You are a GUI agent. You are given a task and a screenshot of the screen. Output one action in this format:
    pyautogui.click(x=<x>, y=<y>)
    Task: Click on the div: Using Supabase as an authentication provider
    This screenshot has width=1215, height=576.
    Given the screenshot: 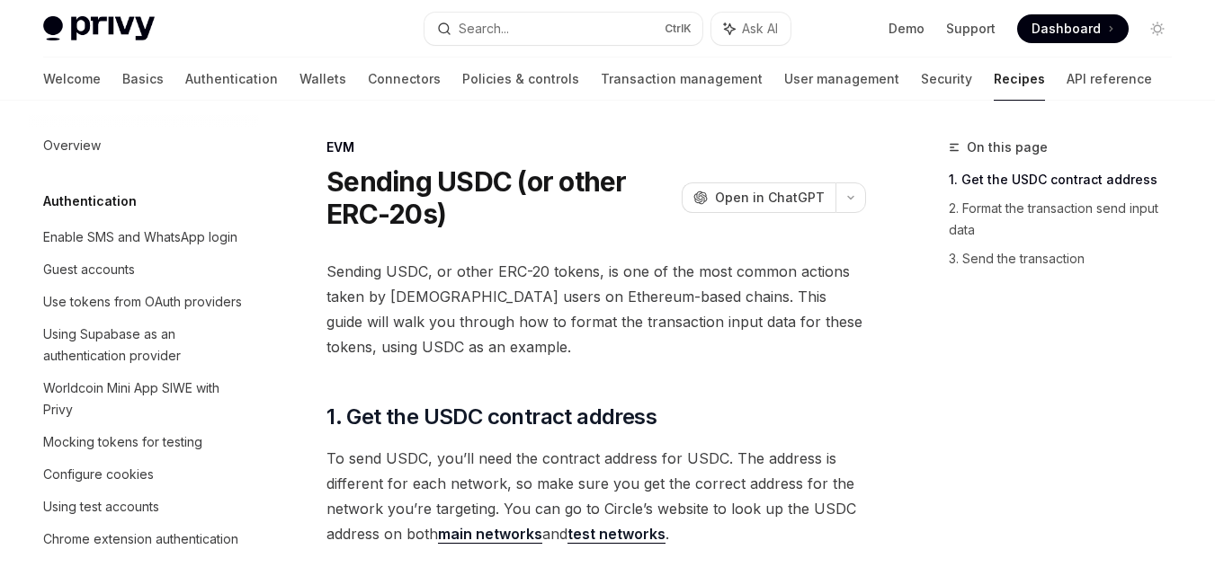 What is the action you would take?
    pyautogui.click(x=146, y=345)
    